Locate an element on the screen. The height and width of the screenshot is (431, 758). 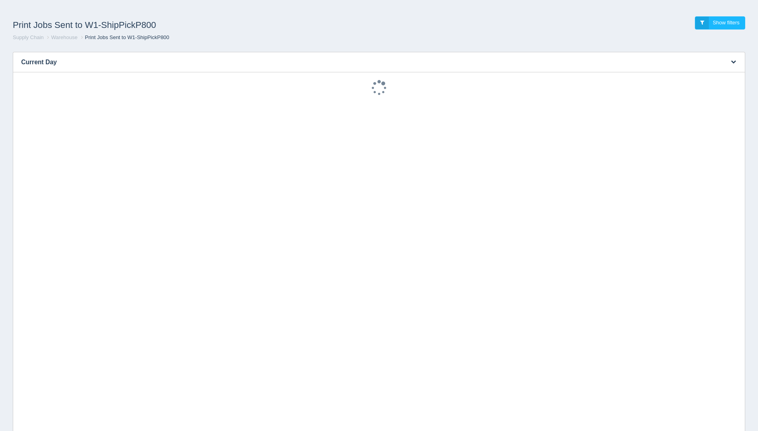
a: Supply Chain is located at coordinates (28, 37).